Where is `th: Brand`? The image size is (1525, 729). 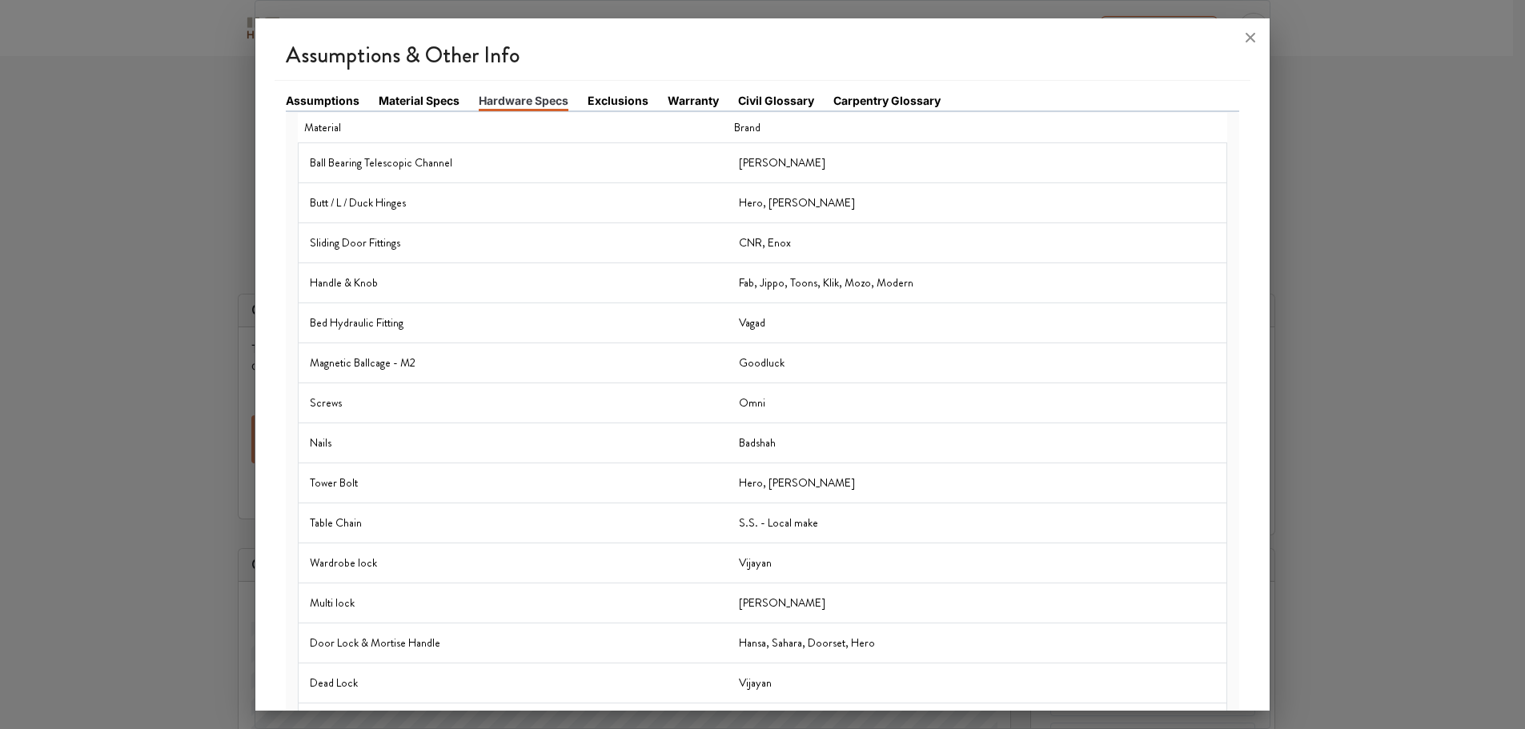 th: Brand is located at coordinates (978, 128).